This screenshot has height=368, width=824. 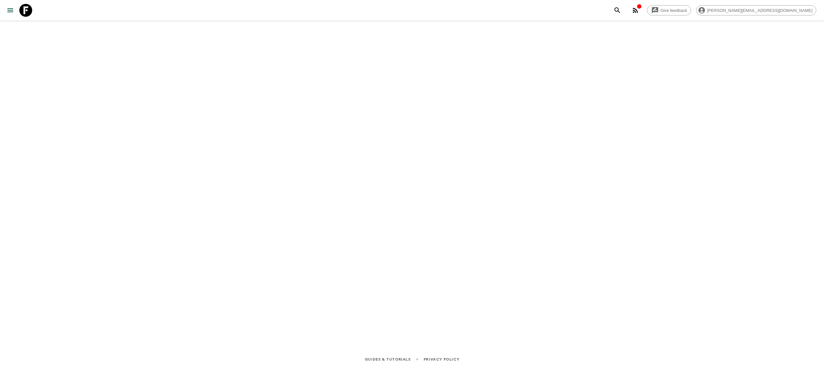 I want to click on button: menu, so click(x=10, y=10).